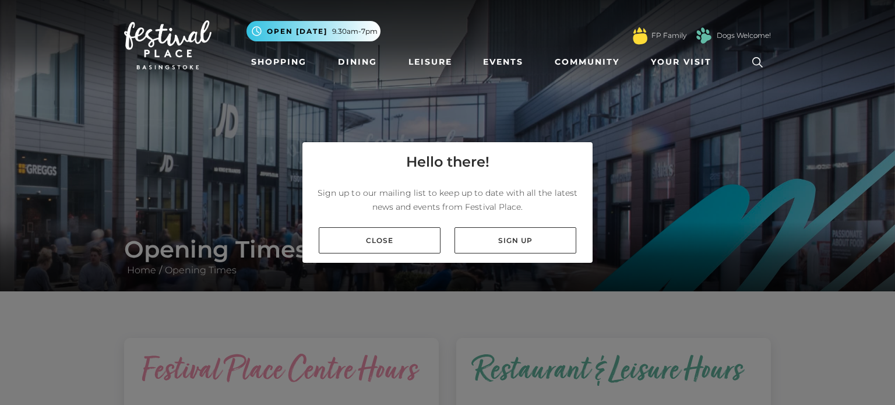 This screenshot has height=405, width=895. I want to click on a: Close, so click(379, 240).